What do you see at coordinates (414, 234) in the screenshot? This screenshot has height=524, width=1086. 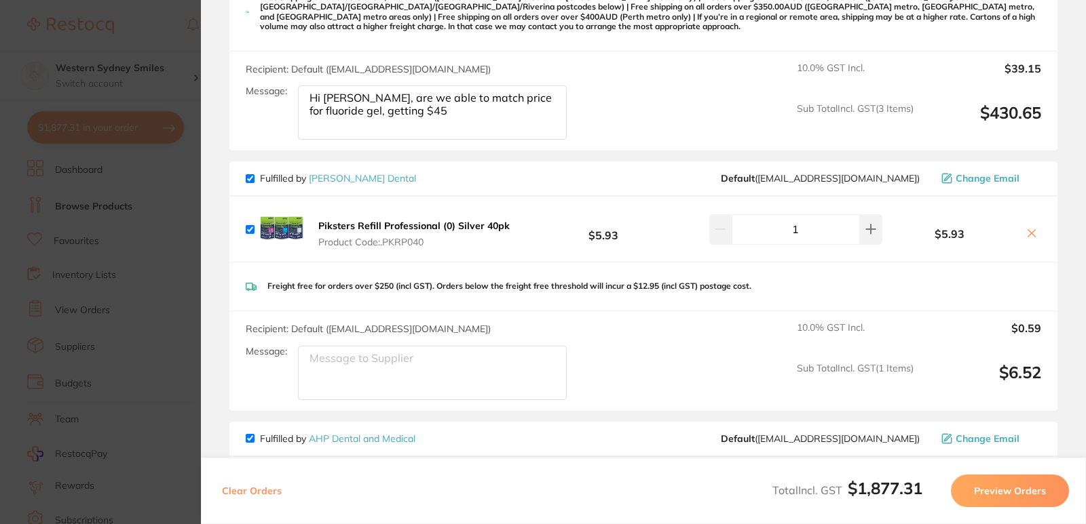 I see `button: Piksters Refill Professional (0) Silver 40pk Product Code:.PKRP040` at bounding box center [414, 234].